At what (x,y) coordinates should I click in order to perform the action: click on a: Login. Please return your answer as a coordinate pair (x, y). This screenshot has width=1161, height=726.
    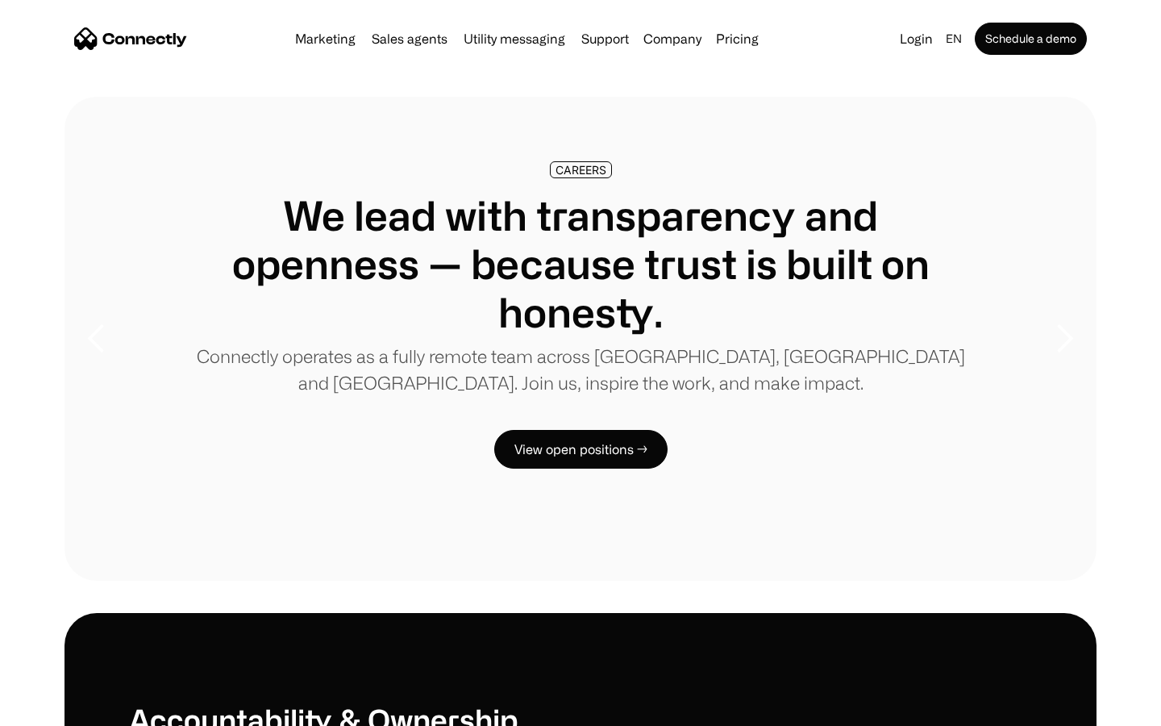
    Looking at the image, I should click on (916, 39).